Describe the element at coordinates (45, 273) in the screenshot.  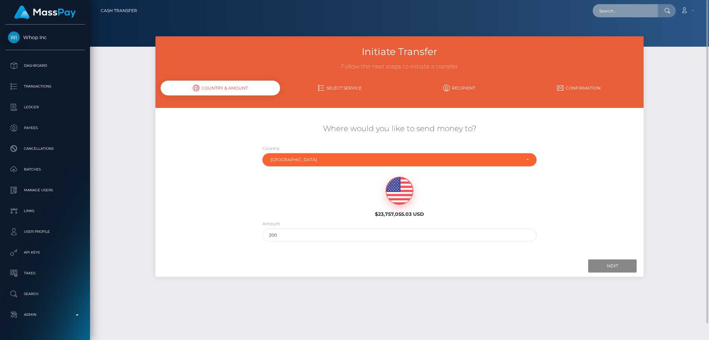
I see `p: Taxes` at that location.